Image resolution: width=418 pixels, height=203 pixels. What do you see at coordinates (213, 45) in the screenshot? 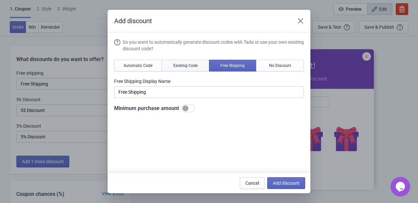
I see `div: Do you want to automatically generate discount codes with Tada or use your own existing discount ...` at bounding box center [213, 45].